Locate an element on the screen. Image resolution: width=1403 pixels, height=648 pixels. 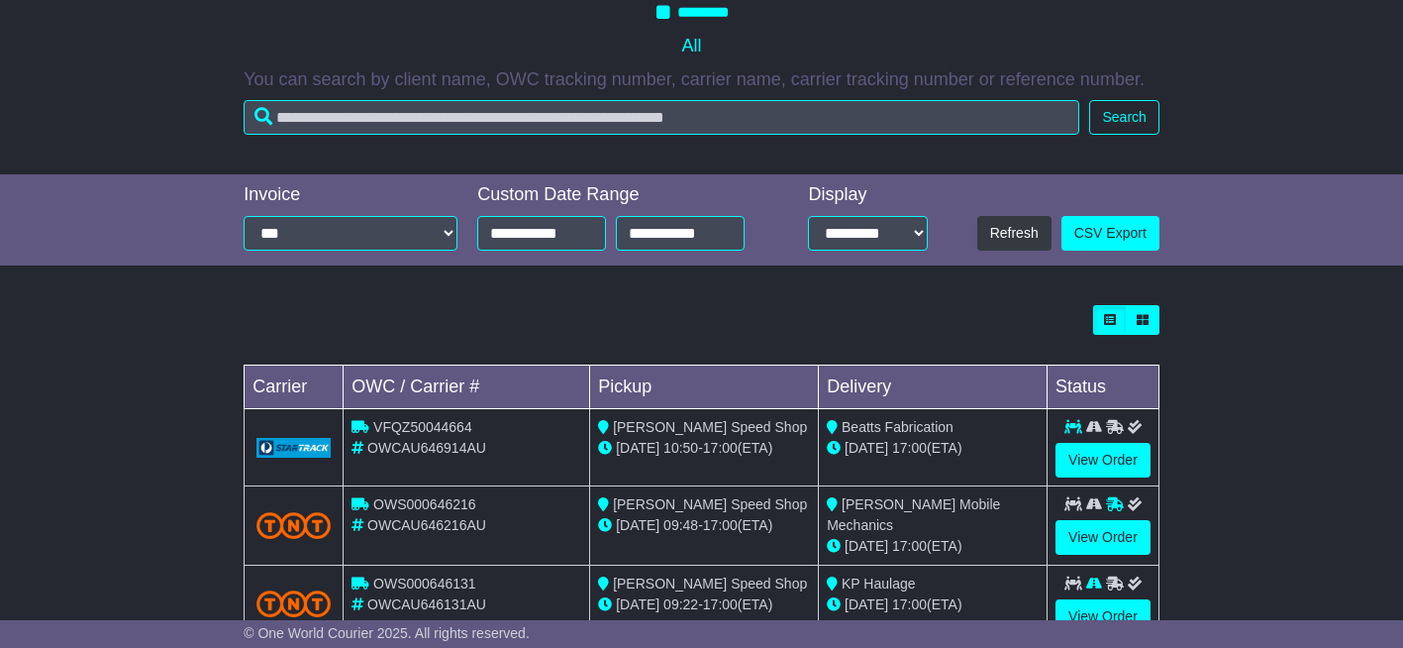
span: KP Haulage is located at coordinates (878, 583).